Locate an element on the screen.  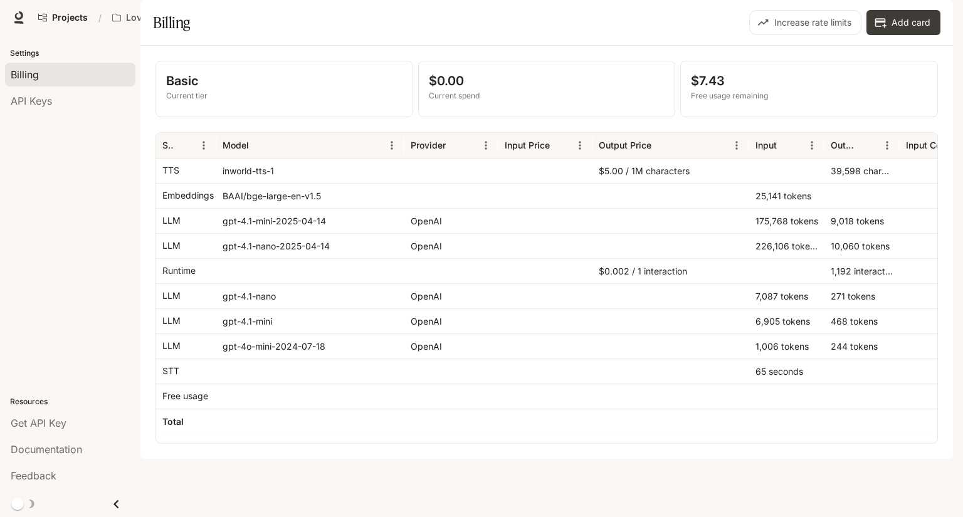
div: 9,018 tokens is located at coordinates (862, 221).